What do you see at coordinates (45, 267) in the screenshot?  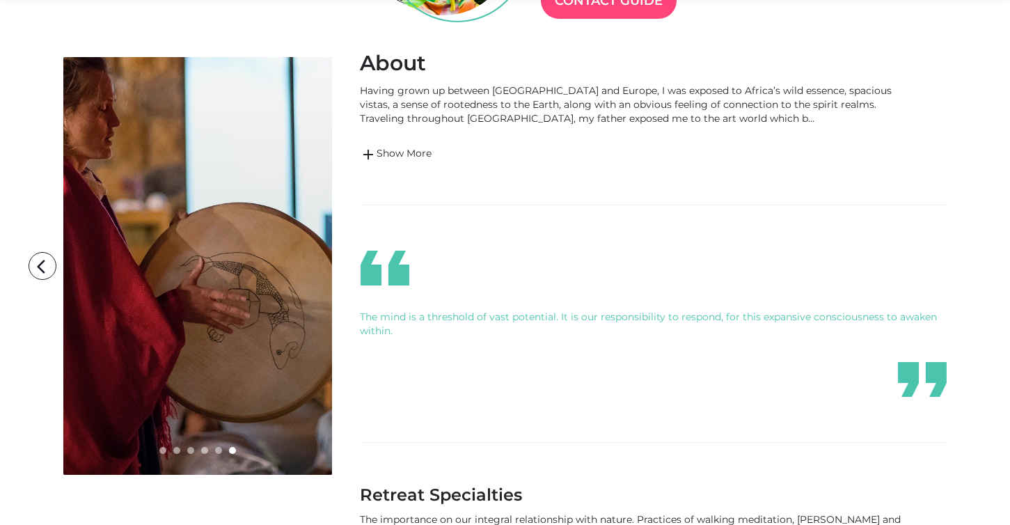 I see `i: arrow_back_ios` at bounding box center [45, 267].